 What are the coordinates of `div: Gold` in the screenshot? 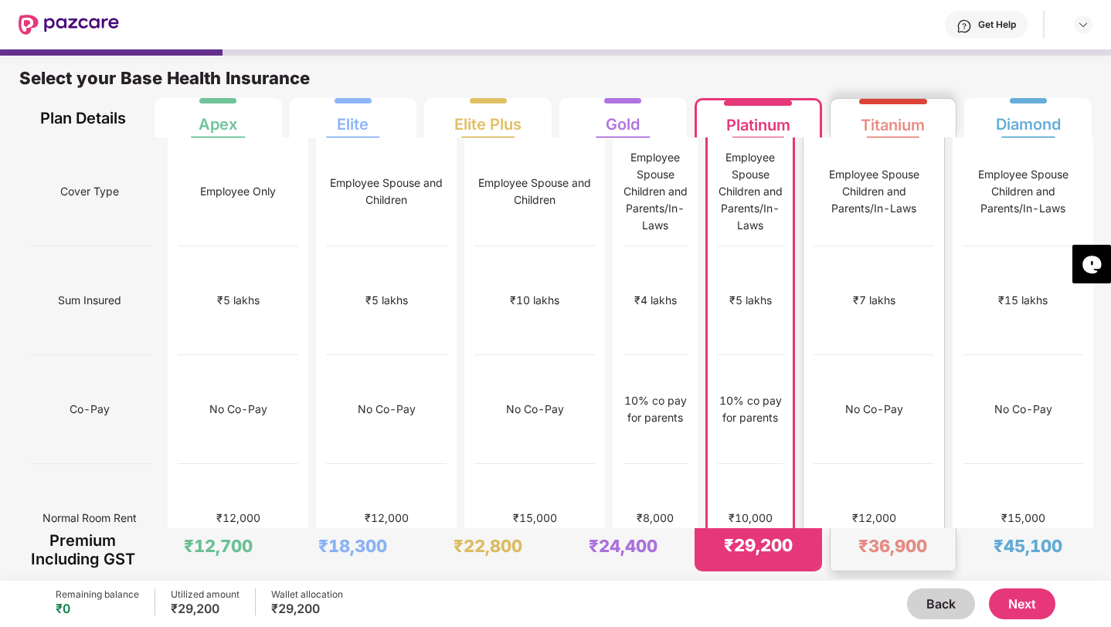 It's located at (623, 118).